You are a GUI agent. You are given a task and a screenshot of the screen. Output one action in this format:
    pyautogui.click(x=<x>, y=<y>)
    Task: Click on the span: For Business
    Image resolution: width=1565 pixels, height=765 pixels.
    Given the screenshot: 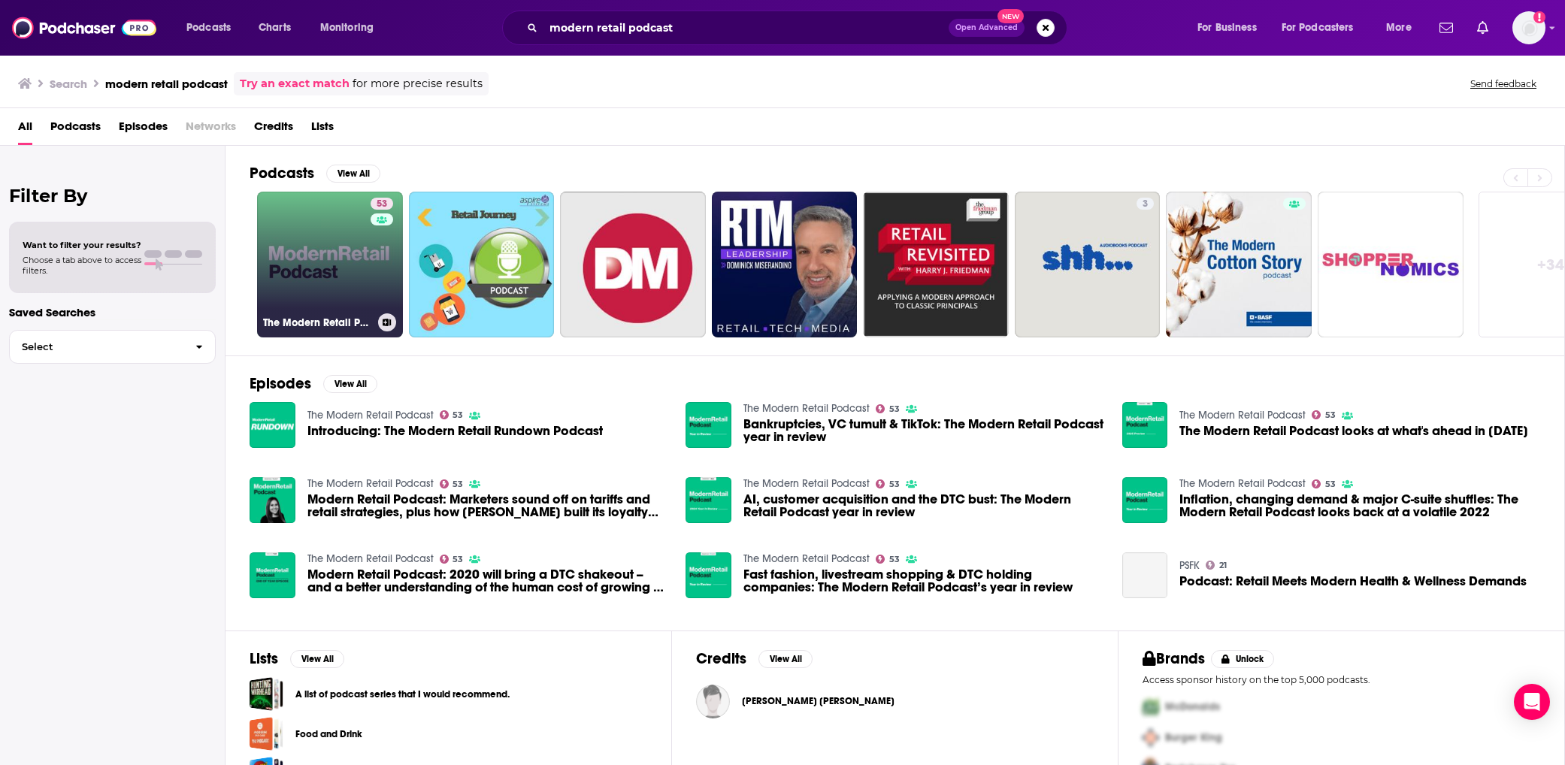 What is the action you would take?
    pyautogui.click(x=1227, y=28)
    